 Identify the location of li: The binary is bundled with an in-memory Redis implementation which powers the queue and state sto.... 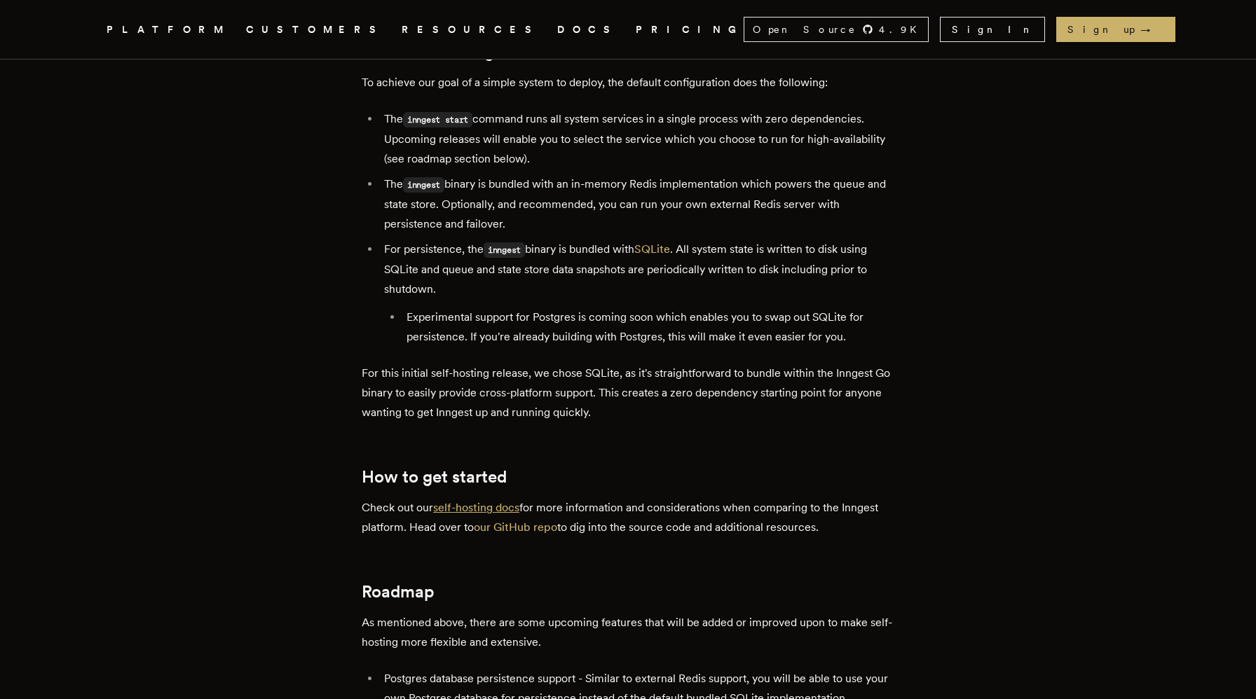
(637, 204).